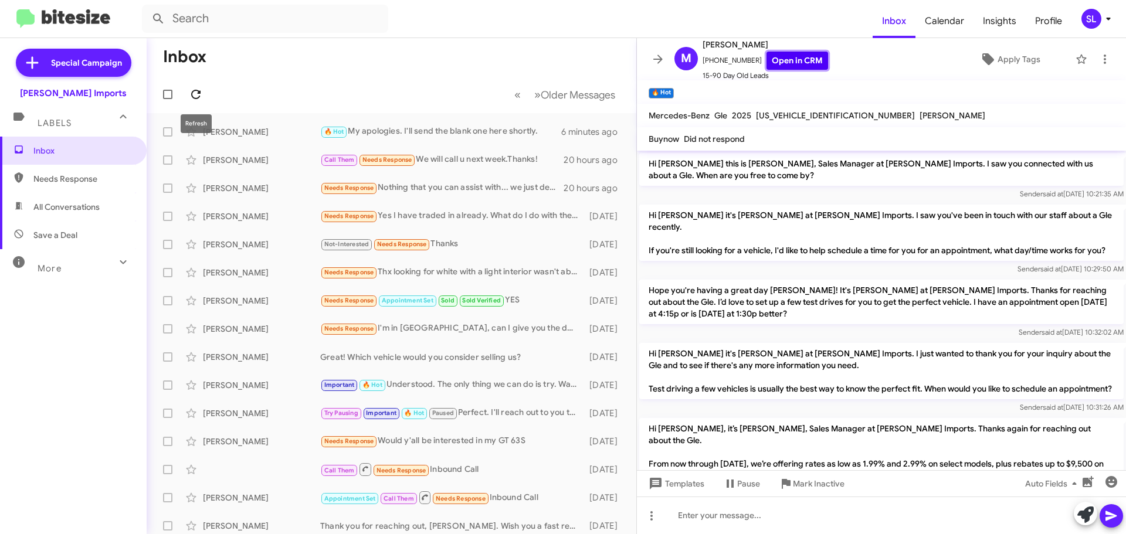 The height and width of the screenshot is (534, 1126). I want to click on div: Understood. The only thing we can do is try. Was there any particular vehicle you had in mind to ..., so click(452, 385).